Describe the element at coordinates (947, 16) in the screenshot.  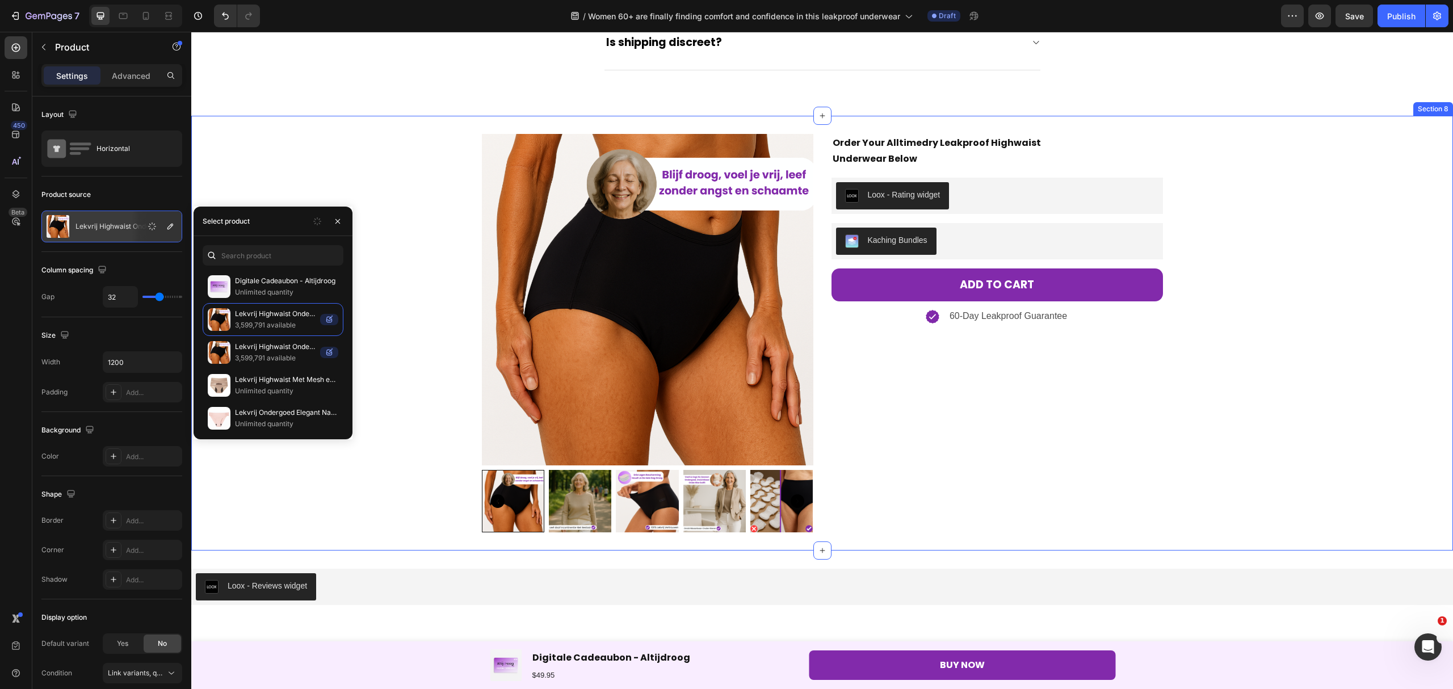
I see `span: Draft` at that location.